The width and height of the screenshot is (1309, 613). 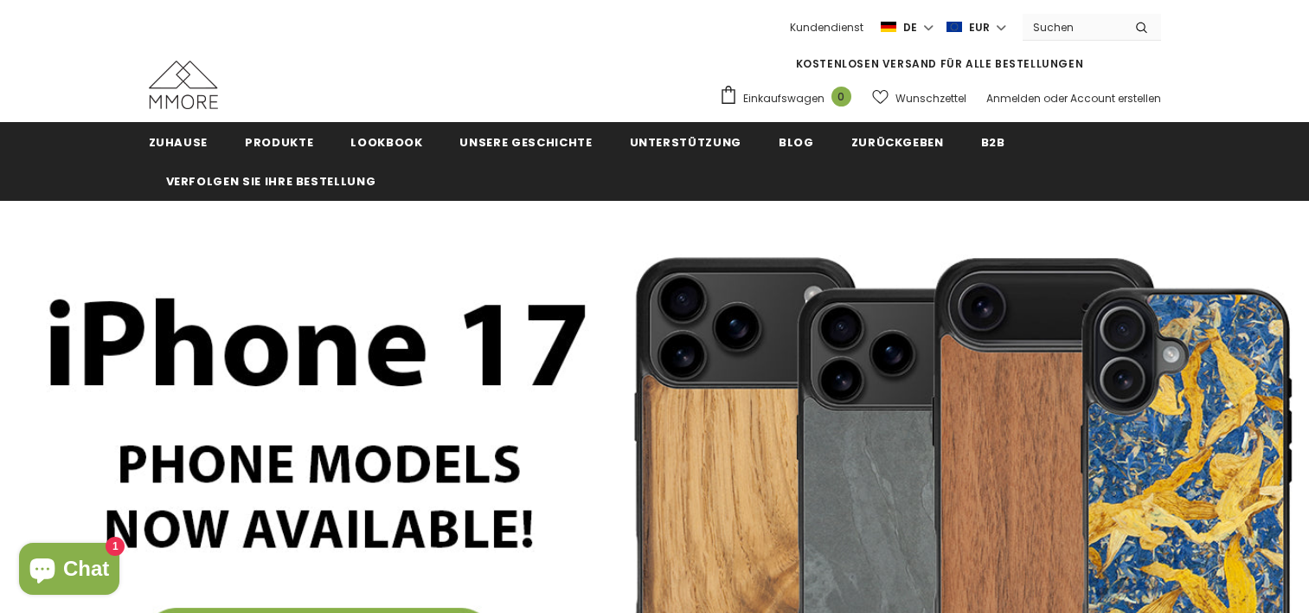 What do you see at coordinates (994, 142) in the screenshot?
I see `span: B2B` at bounding box center [994, 142].